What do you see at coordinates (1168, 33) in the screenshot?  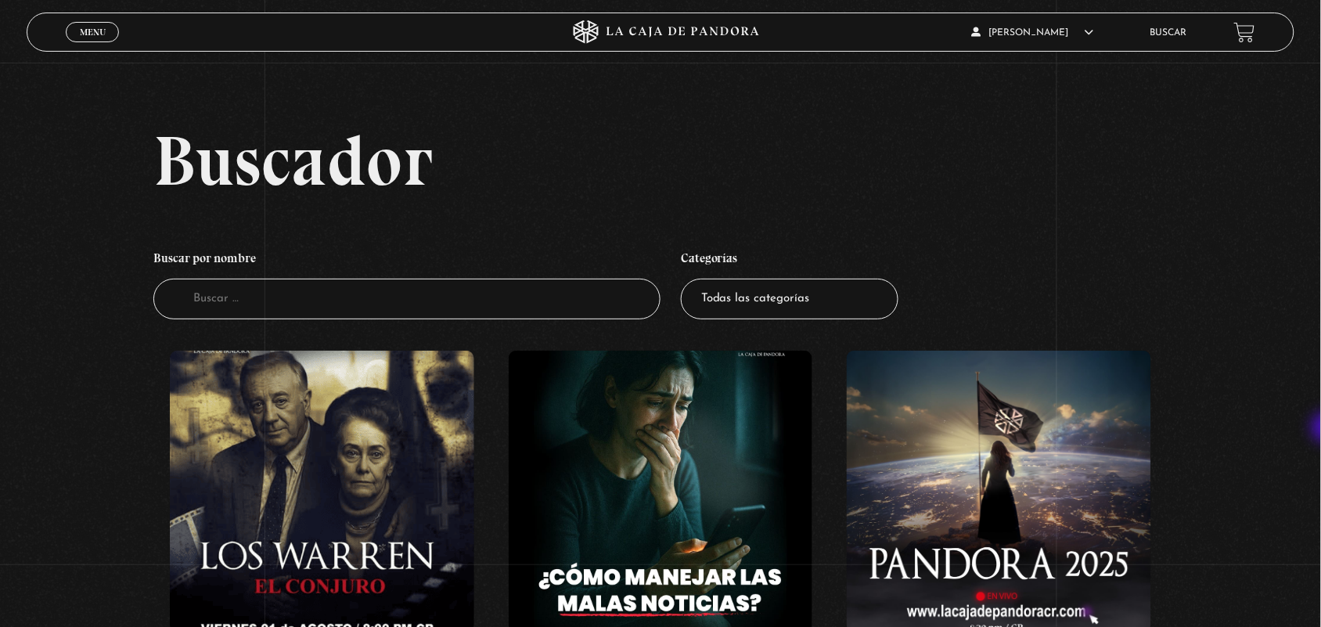 I see `a: Buscar` at bounding box center [1168, 33].